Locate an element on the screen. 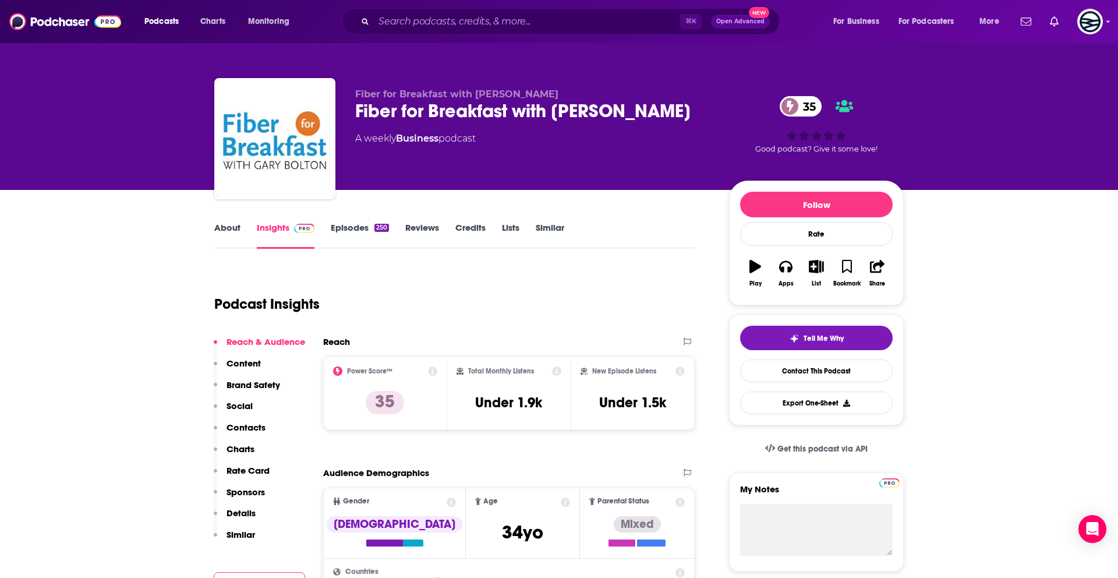 The height and width of the screenshot is (578, 1118). div: 35Good podcast? Give it some love! is located at coordinates (816, 125).